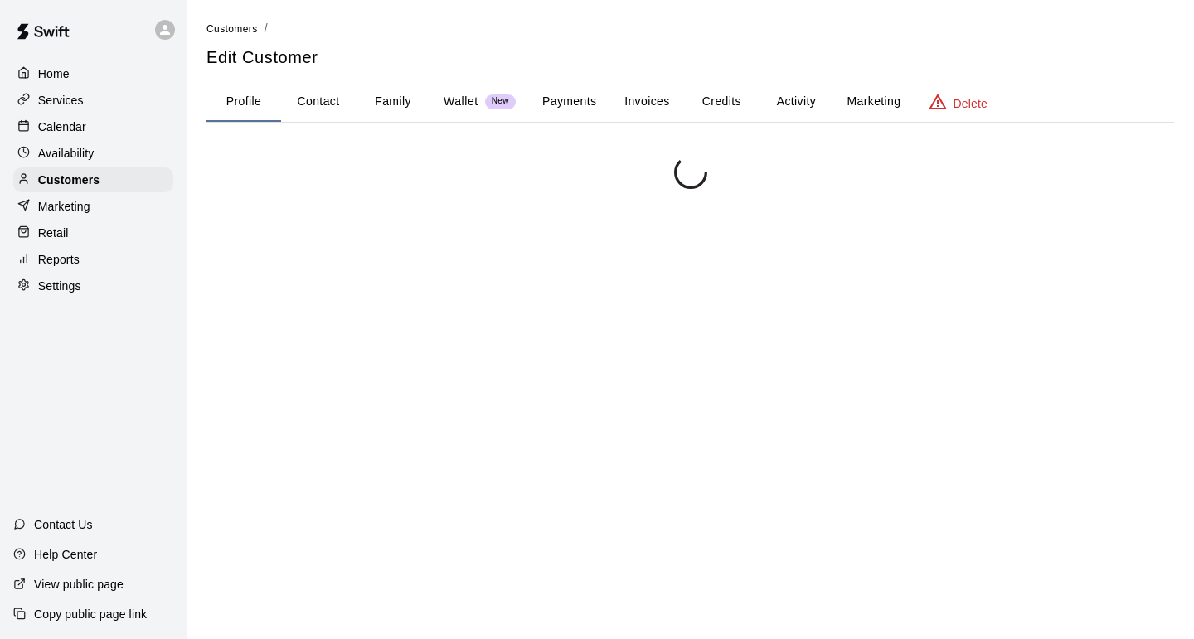  Describe the element at coordinates (873, 102) in the screenshot. I see `button: Marketing` at that location.